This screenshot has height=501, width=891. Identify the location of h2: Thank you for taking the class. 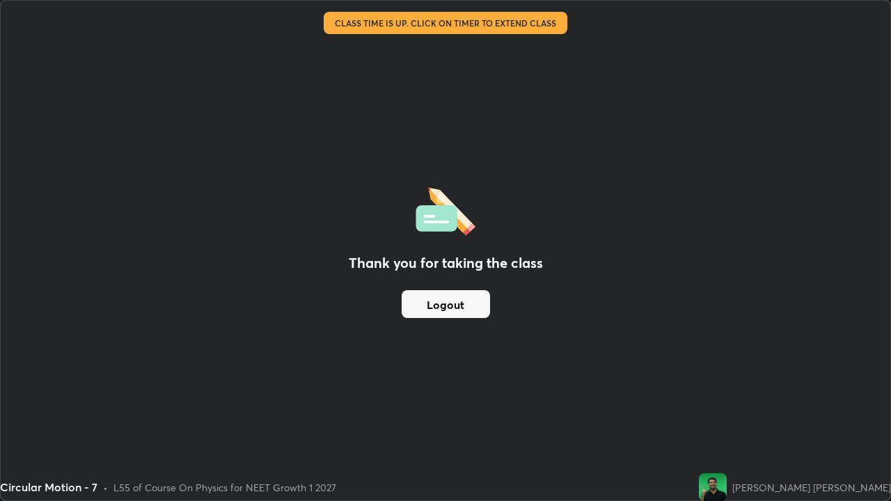
(445, 263).